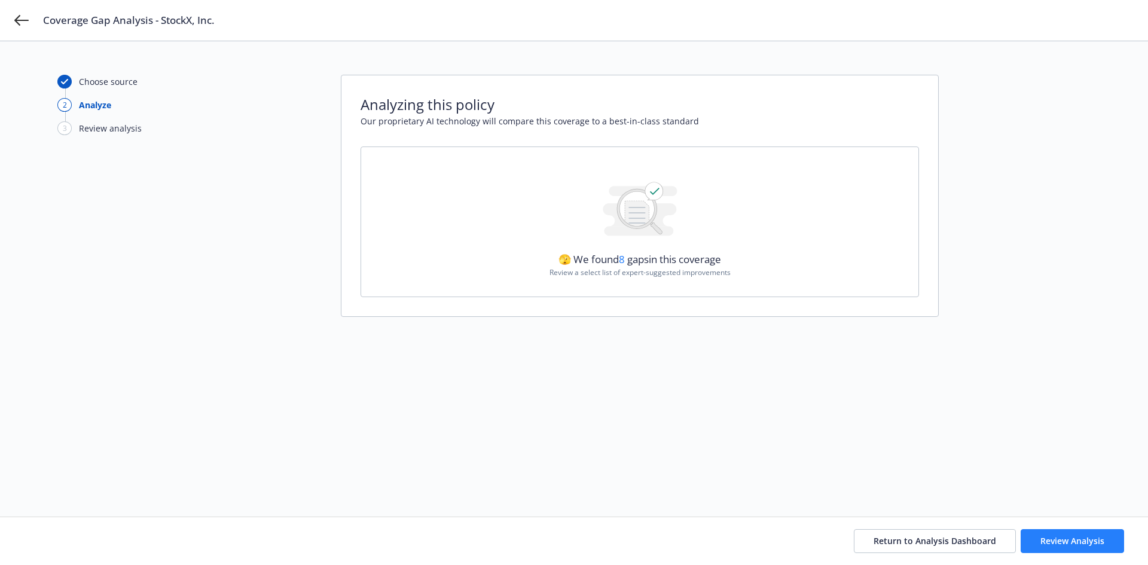  Describe the element at coordinates (129, 20) in the screenshot. I see `span: Coverage Gap Analysis - StockX, Inc.` at that location.